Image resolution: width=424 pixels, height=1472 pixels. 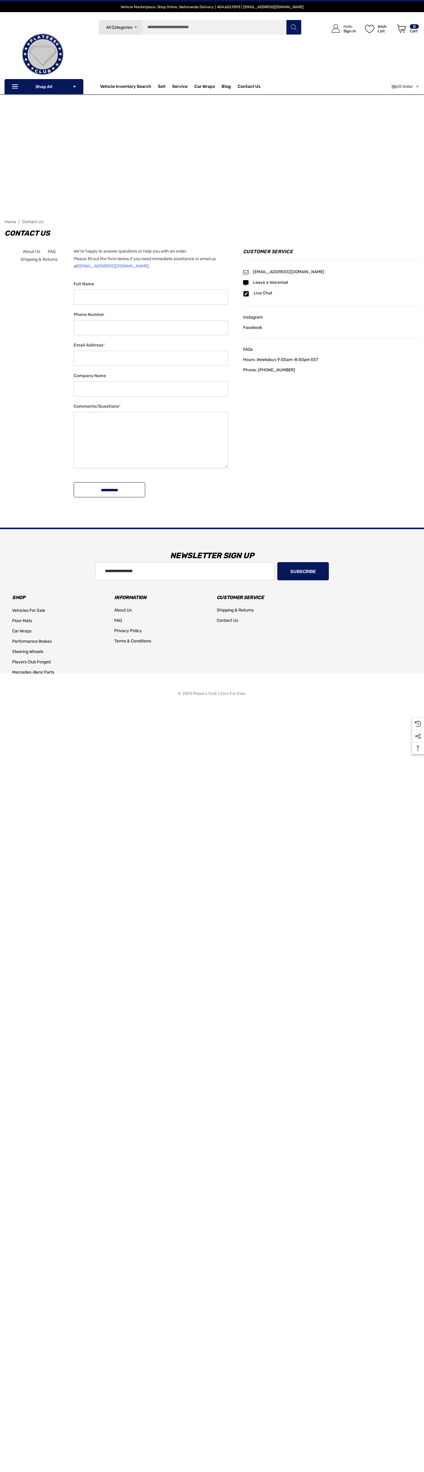 I want to click on nav: Breadcrumb, so click(x=212, y=222).